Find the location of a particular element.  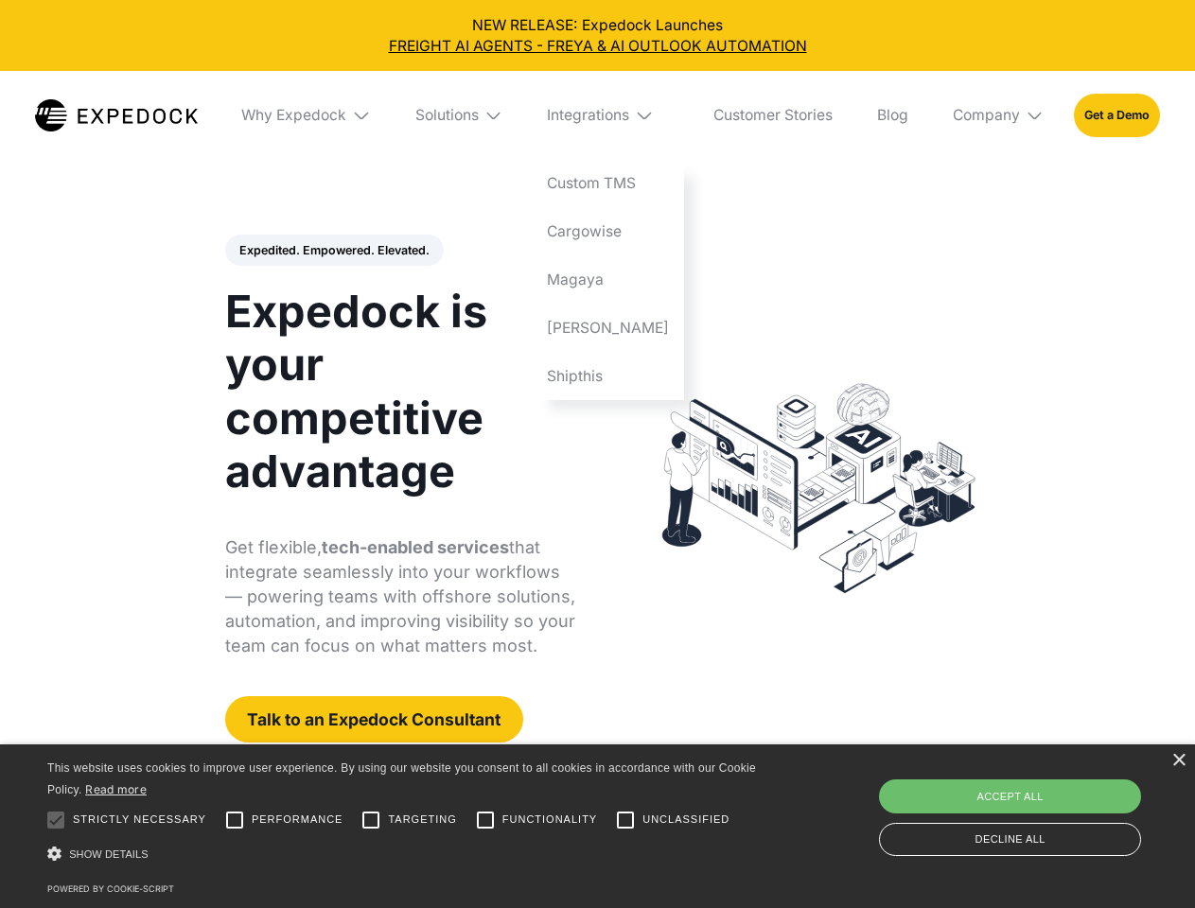

h1: Expedock is your competitive advantage is located at coordinates (400, 391).